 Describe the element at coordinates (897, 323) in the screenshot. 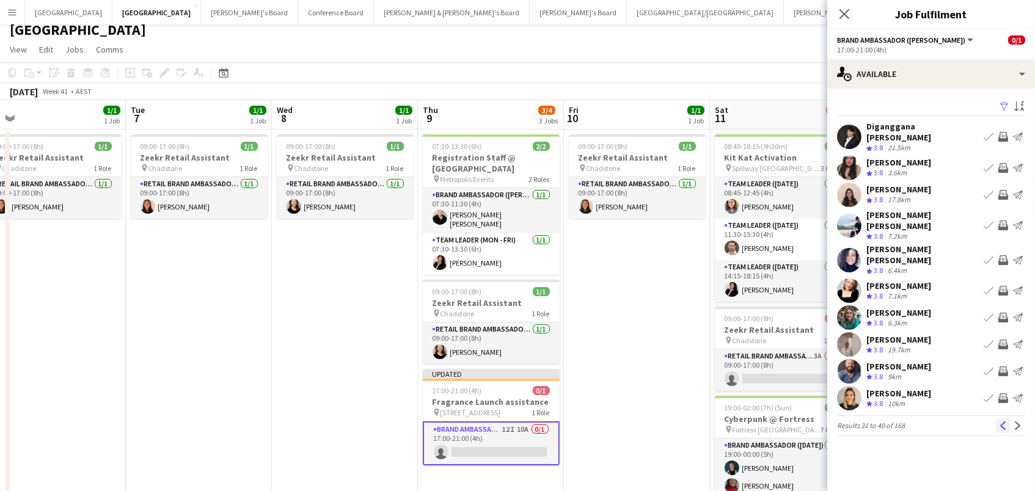

I see `div: 6.3km` at that location.